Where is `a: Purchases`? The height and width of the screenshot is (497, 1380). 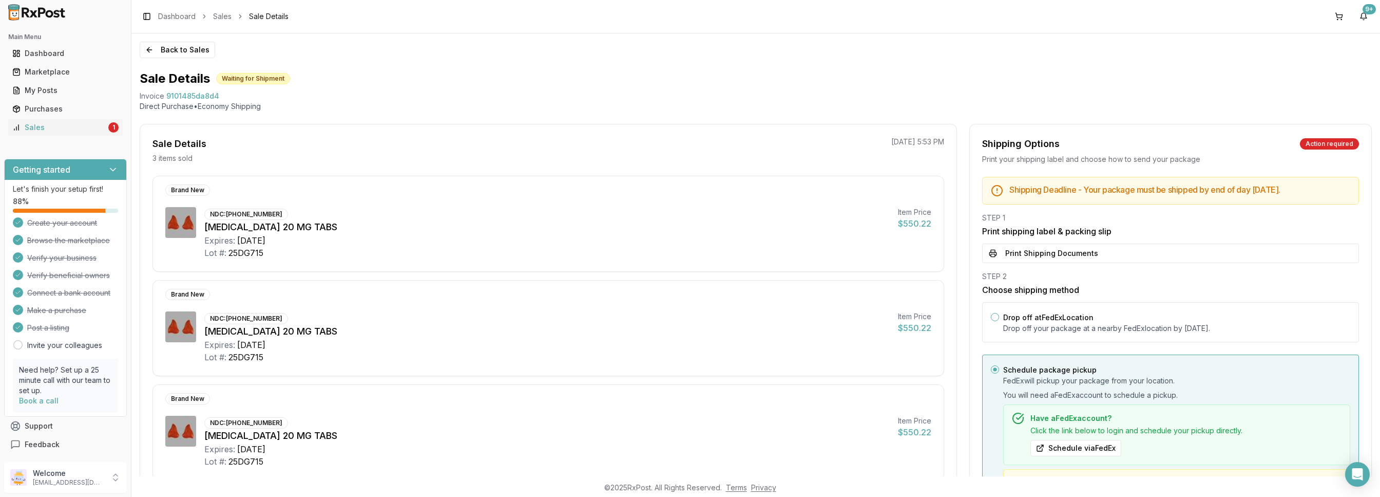 a: Purchases is located at coordinates (65, 109).